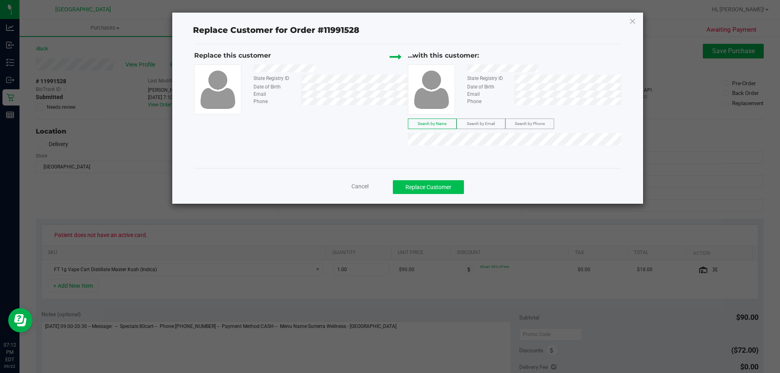 Image resolution: width=780 pixels, height=373 pixels. I want to click on button: Replace Customer, so click(428, 187).